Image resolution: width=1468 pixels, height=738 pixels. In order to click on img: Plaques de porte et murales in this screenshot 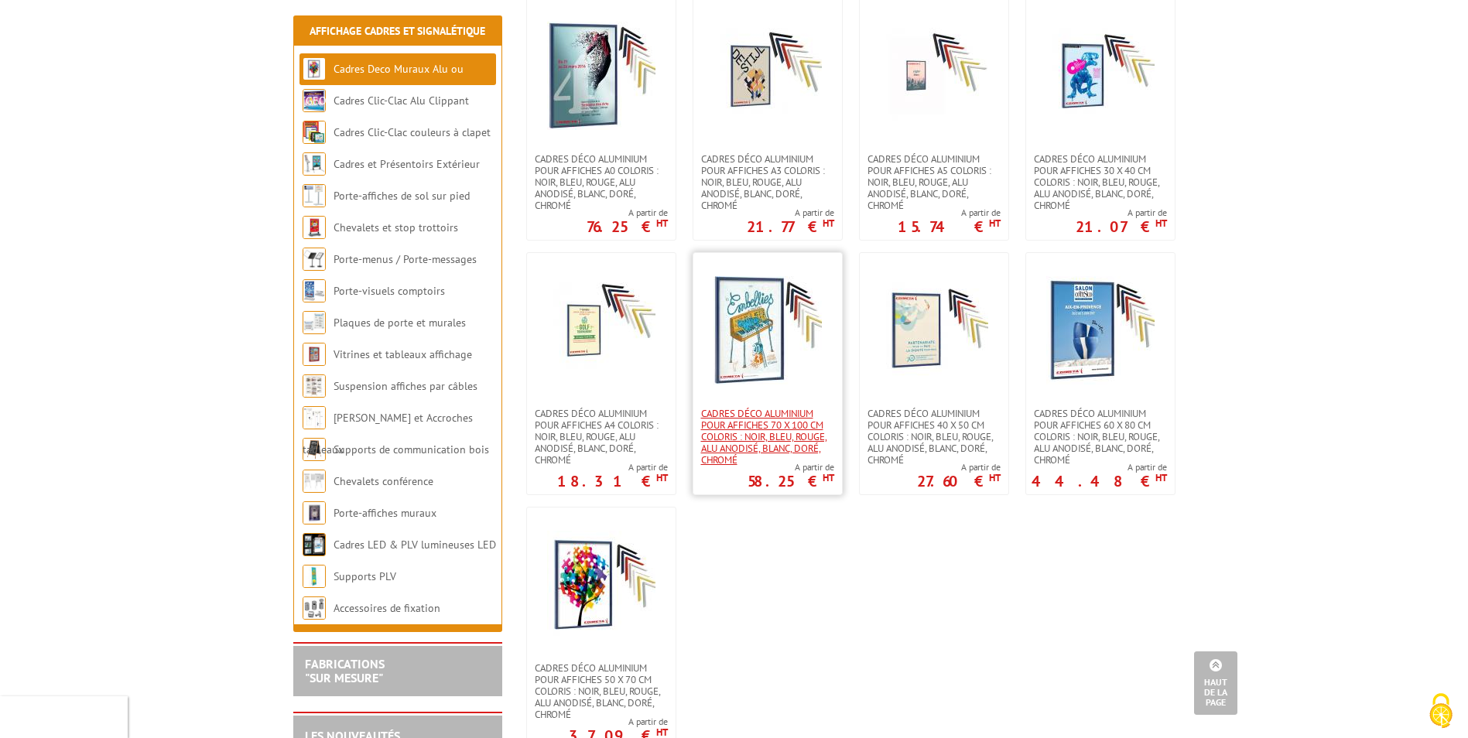, I will do `click(314, 323)`.